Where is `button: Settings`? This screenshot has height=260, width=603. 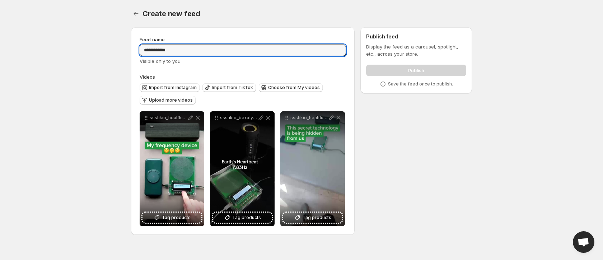 button: Settings is located at coordinates (136, 14).